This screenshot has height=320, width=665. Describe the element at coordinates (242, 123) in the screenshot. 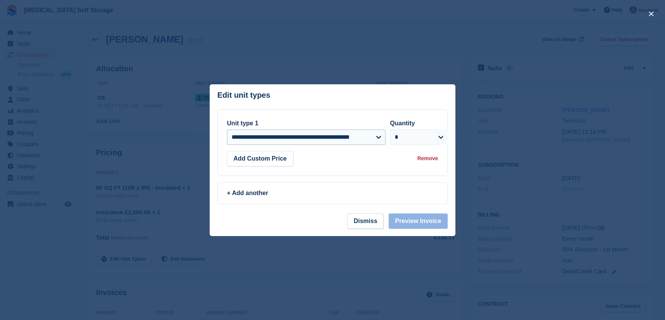

I see `label: Unit type 1` at that location.